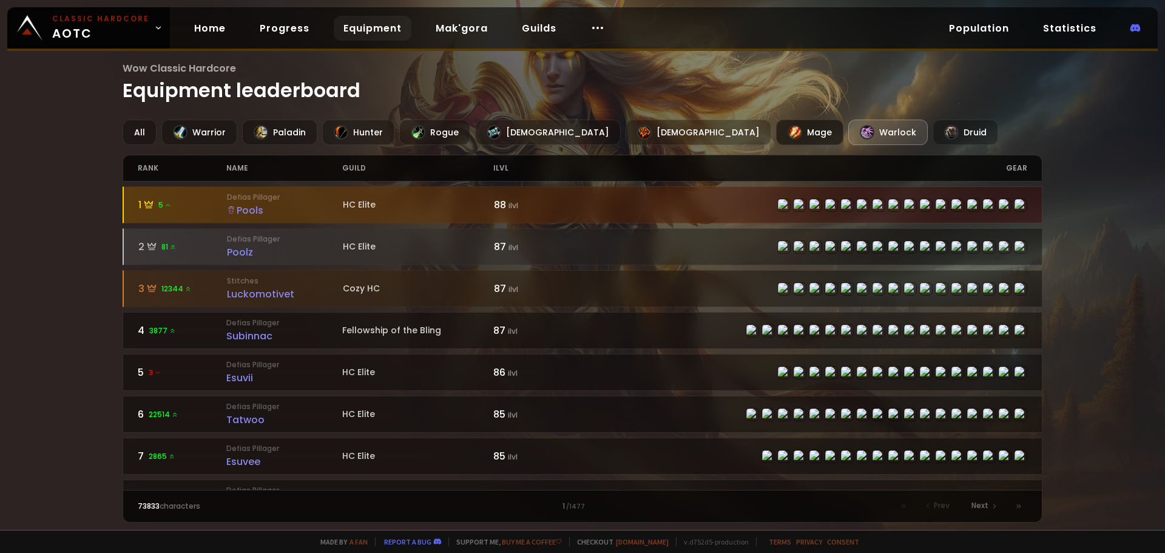 The height and width of the screenshot is (553, 1165). Describe the element at coordinates (539, 28) in the screenshot. I see `a: Guilds` at that location.